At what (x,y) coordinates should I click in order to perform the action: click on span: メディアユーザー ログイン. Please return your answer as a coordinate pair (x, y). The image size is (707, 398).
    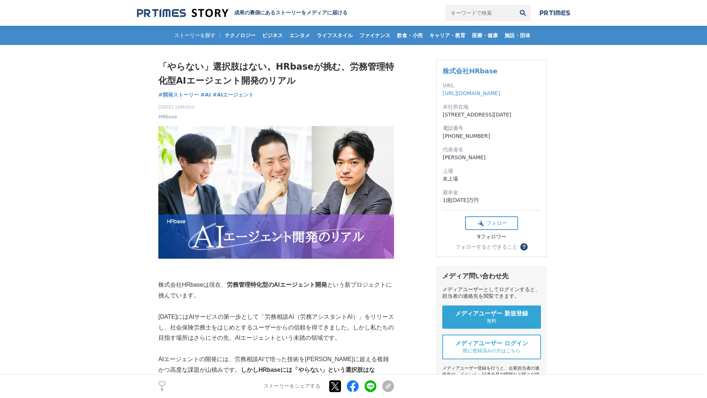
    Looking at the image, I should click on (492, 343).